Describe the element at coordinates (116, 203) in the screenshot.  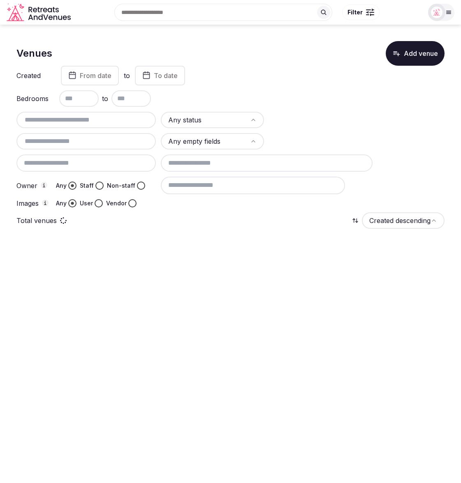
I see `label: Vendor` at that location.